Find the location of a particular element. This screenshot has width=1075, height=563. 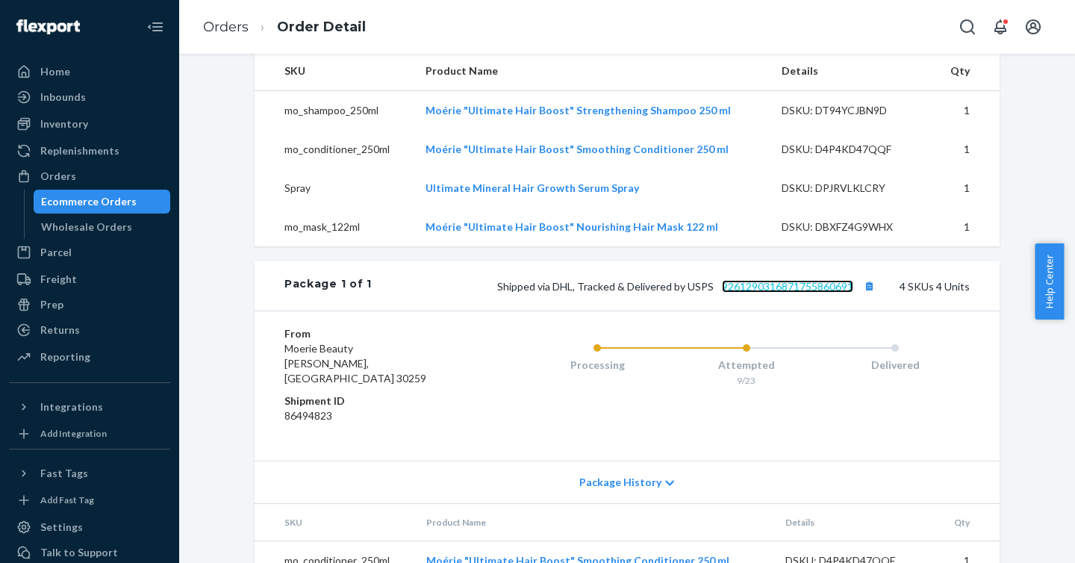

div: Integrations is located at coordinates (72, 407).